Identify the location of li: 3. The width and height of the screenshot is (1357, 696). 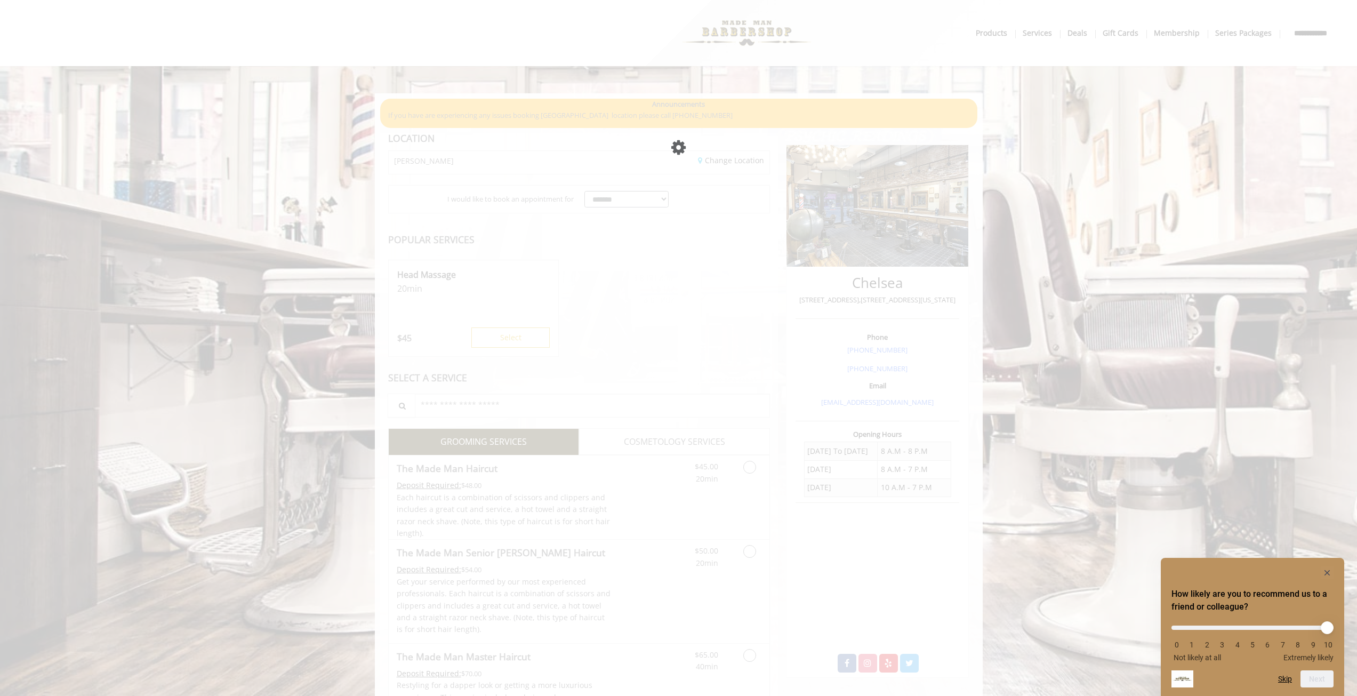
(1222, 645).